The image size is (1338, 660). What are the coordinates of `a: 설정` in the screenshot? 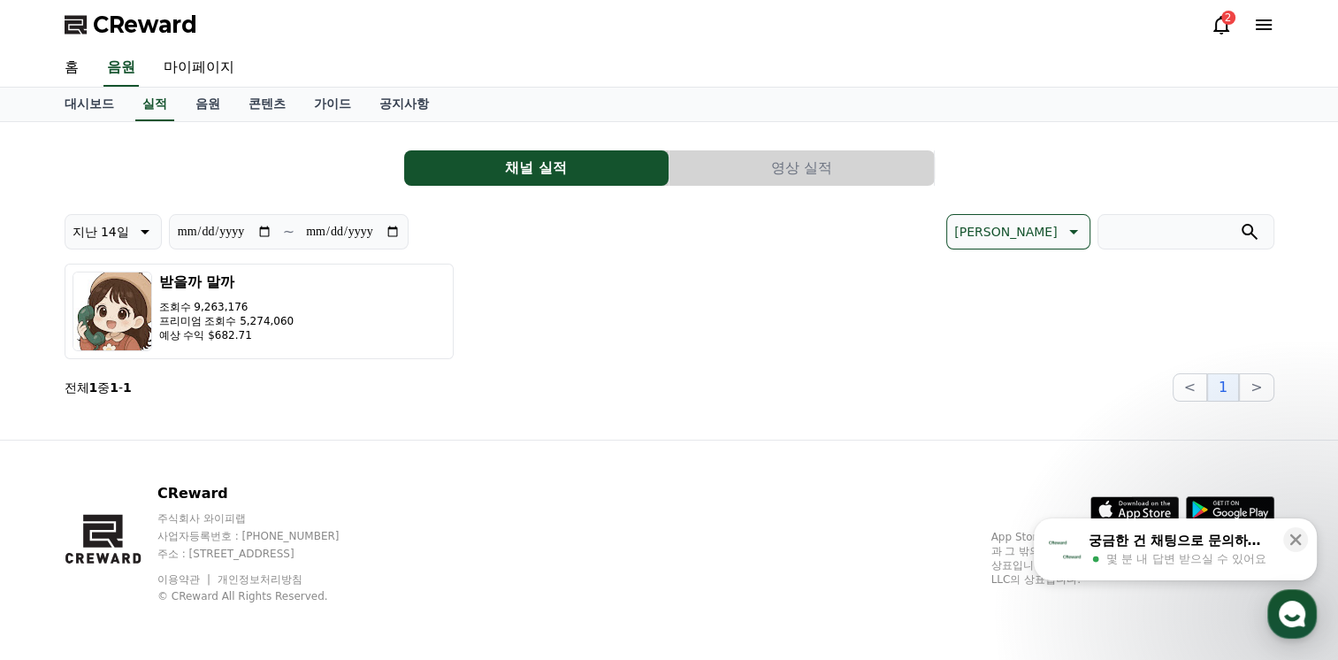 It's located at (284, 535).